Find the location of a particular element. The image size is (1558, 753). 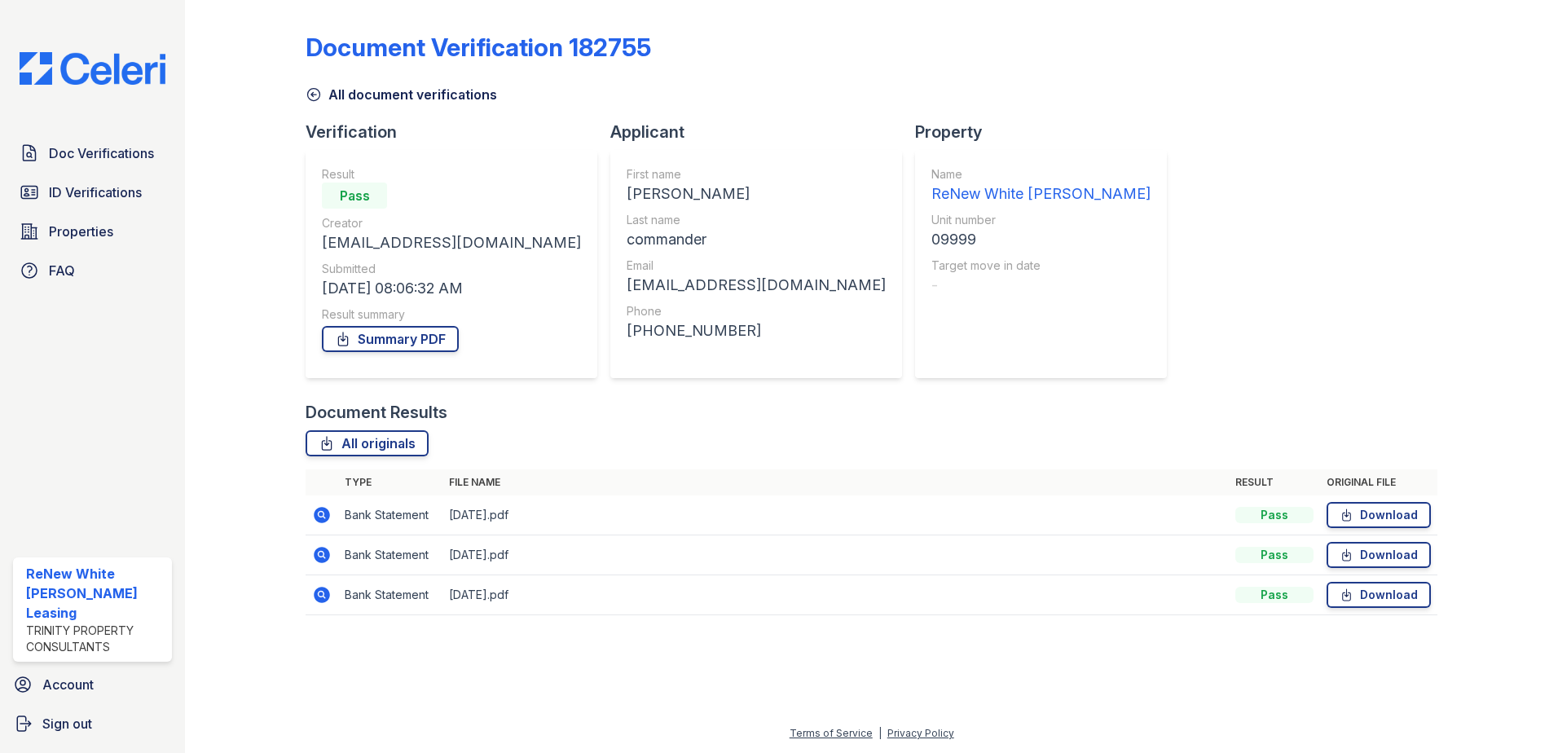

a: Account is located at coordinates (92, 684).